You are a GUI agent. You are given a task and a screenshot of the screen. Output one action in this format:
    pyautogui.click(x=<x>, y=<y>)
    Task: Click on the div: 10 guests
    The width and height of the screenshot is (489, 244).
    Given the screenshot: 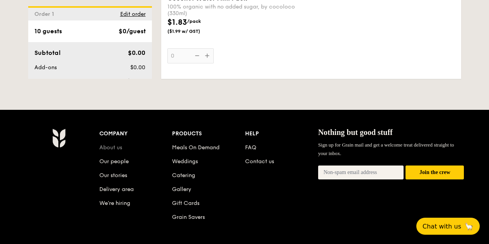 What is the action you would take?
    pyautogui.click(x=48, y=31)
    